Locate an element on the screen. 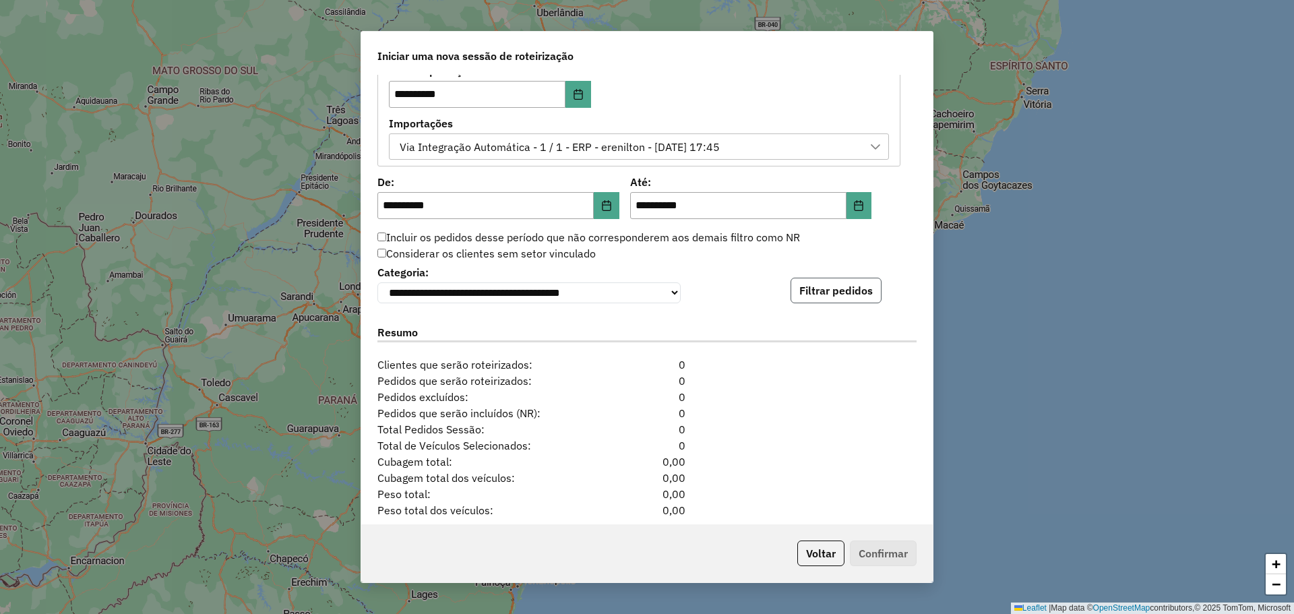 This screenshot has width=1294, height=614. span: Pedidos excluídos: is located at coordinates (484, 397).